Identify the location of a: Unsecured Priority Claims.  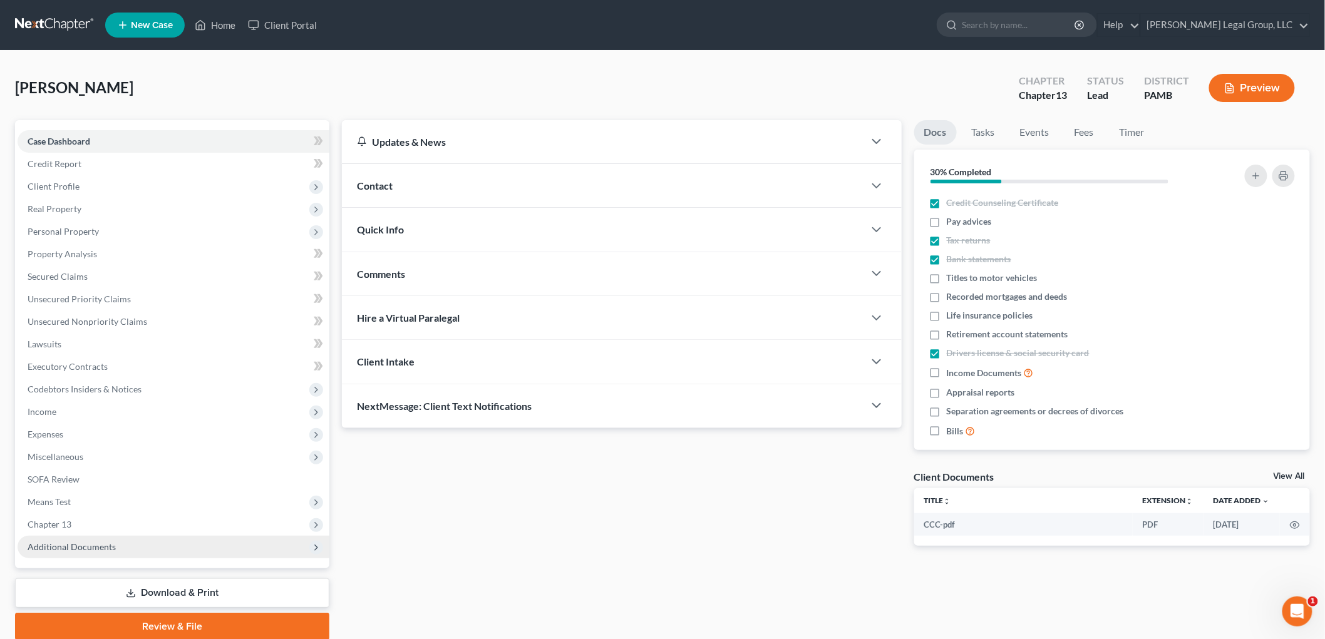
(173, 299).